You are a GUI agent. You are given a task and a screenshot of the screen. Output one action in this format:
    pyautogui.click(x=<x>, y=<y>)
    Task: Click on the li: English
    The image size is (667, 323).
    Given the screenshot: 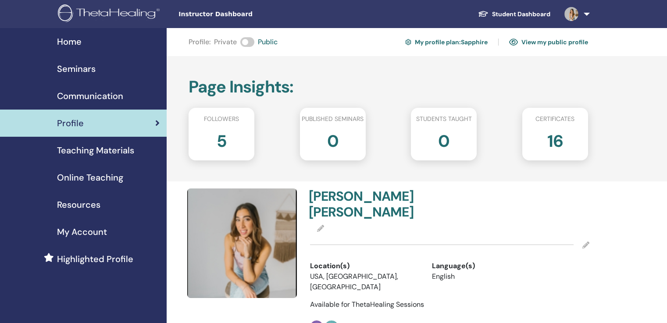 What is the action you would take?
    pyautogui.click(x=486, y=277)
    